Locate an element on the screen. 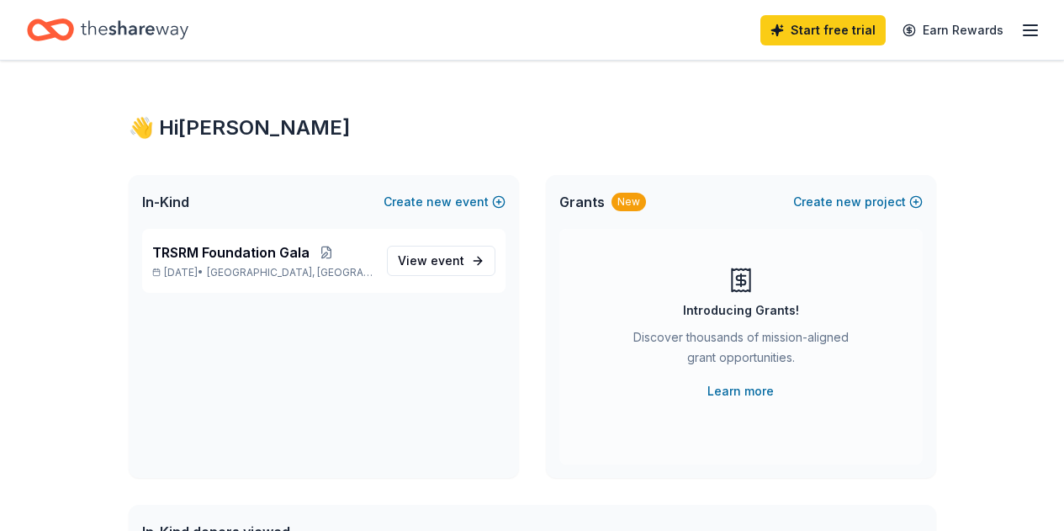 This screenshot has height=531, width=1064. div: New is located at coordinates (628, 202).